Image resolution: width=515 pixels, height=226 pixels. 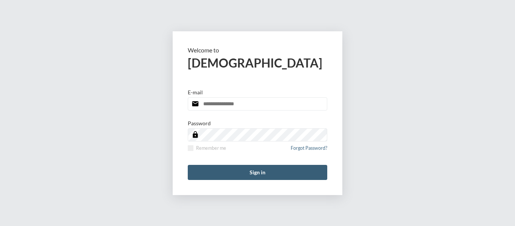 I want to click on p: Password, so click(x=199, y=123).